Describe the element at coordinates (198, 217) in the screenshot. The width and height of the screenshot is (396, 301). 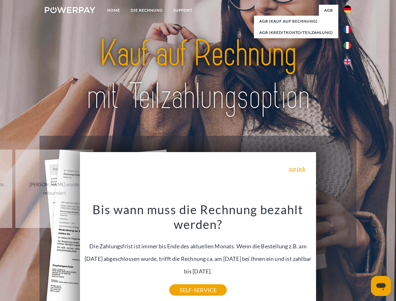
I see `h3: Bis wann muss die Rechnung bezahlt werden?` at that location.